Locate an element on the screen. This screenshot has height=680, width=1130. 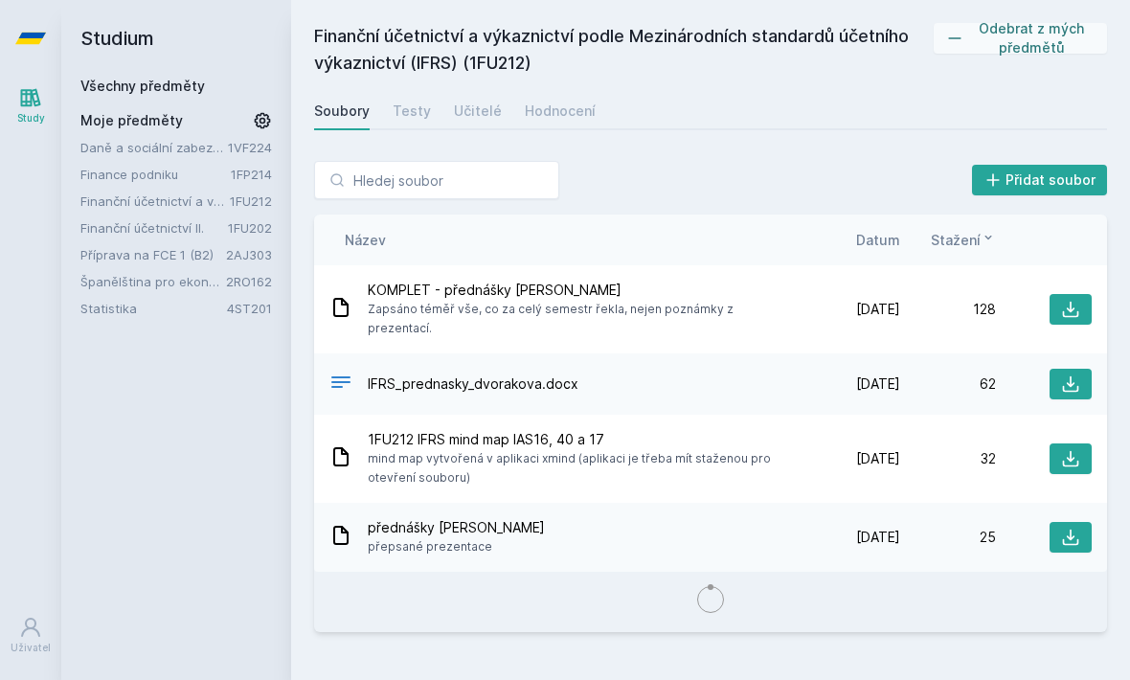
input: Hledej soubor is located at coordinates (437, 180).